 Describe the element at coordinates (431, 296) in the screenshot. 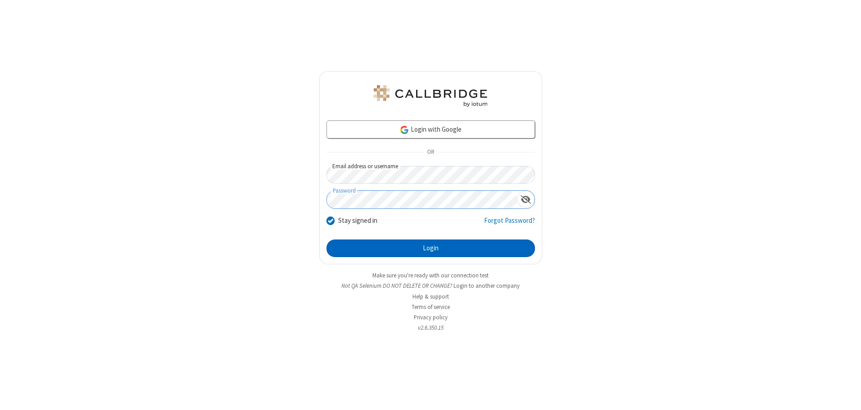

I see `a: Help & support` at that location.